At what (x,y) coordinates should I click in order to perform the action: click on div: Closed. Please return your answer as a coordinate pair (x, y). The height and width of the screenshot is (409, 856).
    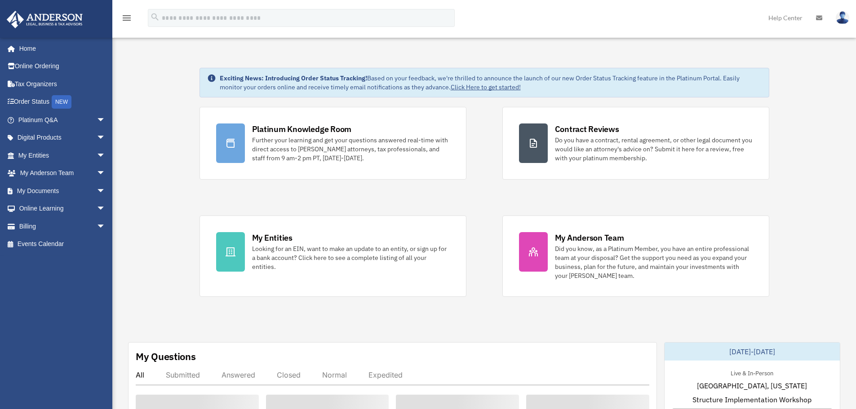
    Looking at the image, I should click on (289, 375).